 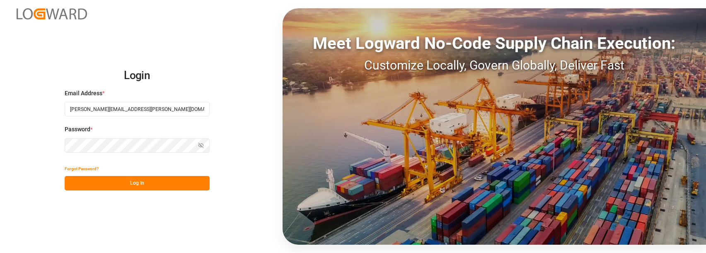 What do you see at coordinates (137, 109) in the screenshot?
I see `input: Enter your email` at bounding box center [137, 109].